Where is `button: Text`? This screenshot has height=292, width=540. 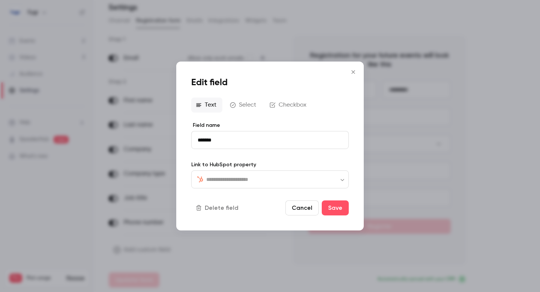
button: Text is located at coordinates (207, 105).